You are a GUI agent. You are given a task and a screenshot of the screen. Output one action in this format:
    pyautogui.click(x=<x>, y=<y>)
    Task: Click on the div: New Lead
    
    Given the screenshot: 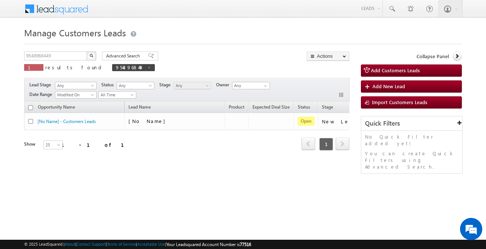 What is the action you would take?
    pyautogui.click(x=340, y=122)
    